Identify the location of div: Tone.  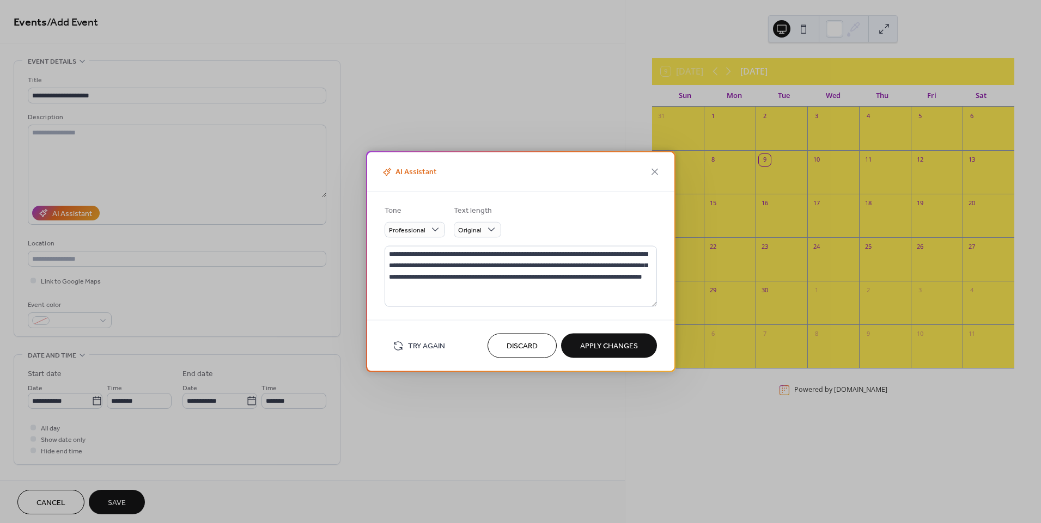
(413, 210).